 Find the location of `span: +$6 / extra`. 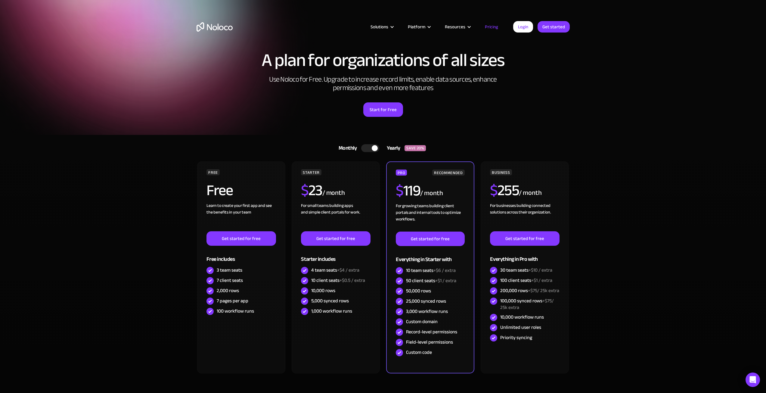

span: +$6 / extra is located at coordinates (445, 270).